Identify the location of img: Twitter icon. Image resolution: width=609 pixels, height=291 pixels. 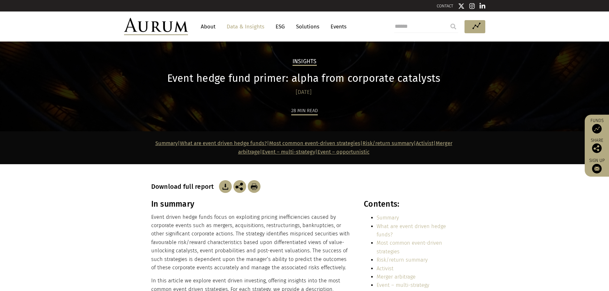
(461, 6).